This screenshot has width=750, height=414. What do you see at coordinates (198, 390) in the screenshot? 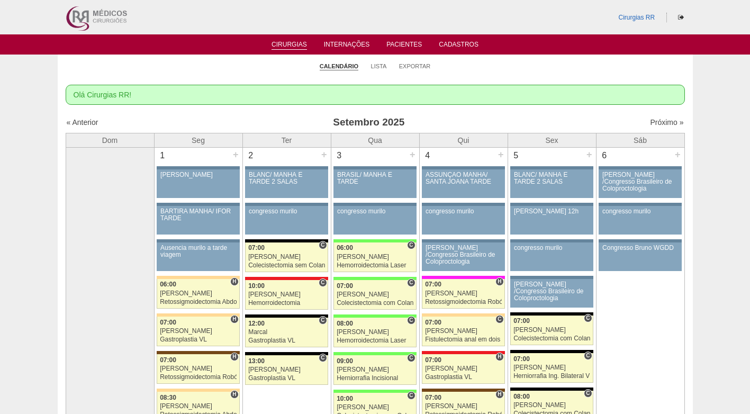
I see `div: Key: Bartira` at bounding box center [198, 390].